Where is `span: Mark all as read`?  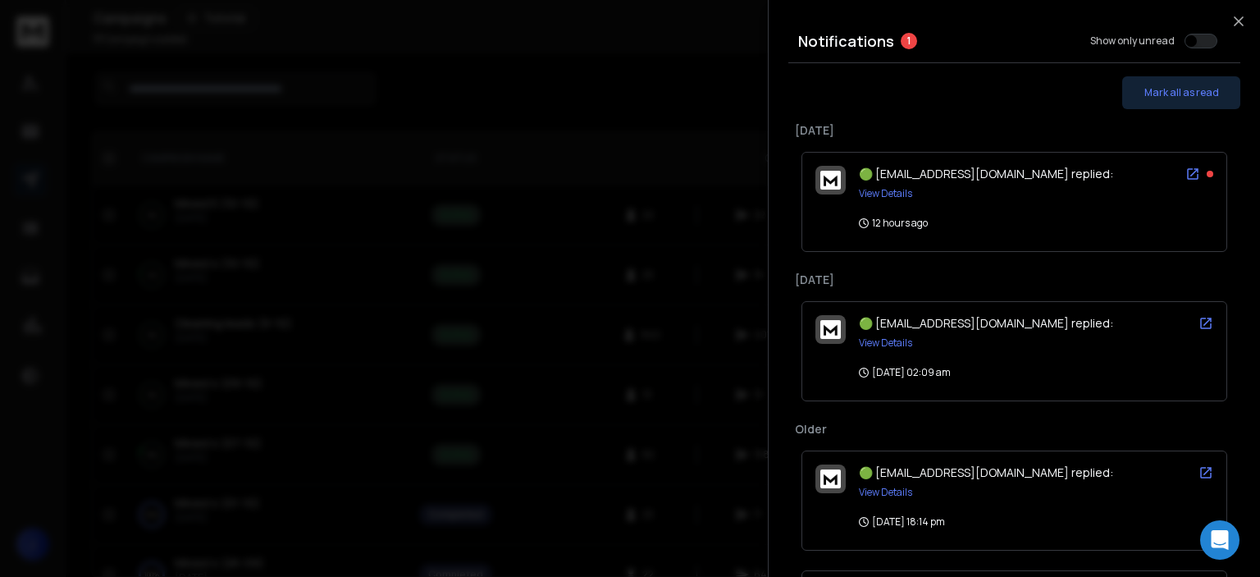
span: Mark all as read is located at coordinates (1181, 93).